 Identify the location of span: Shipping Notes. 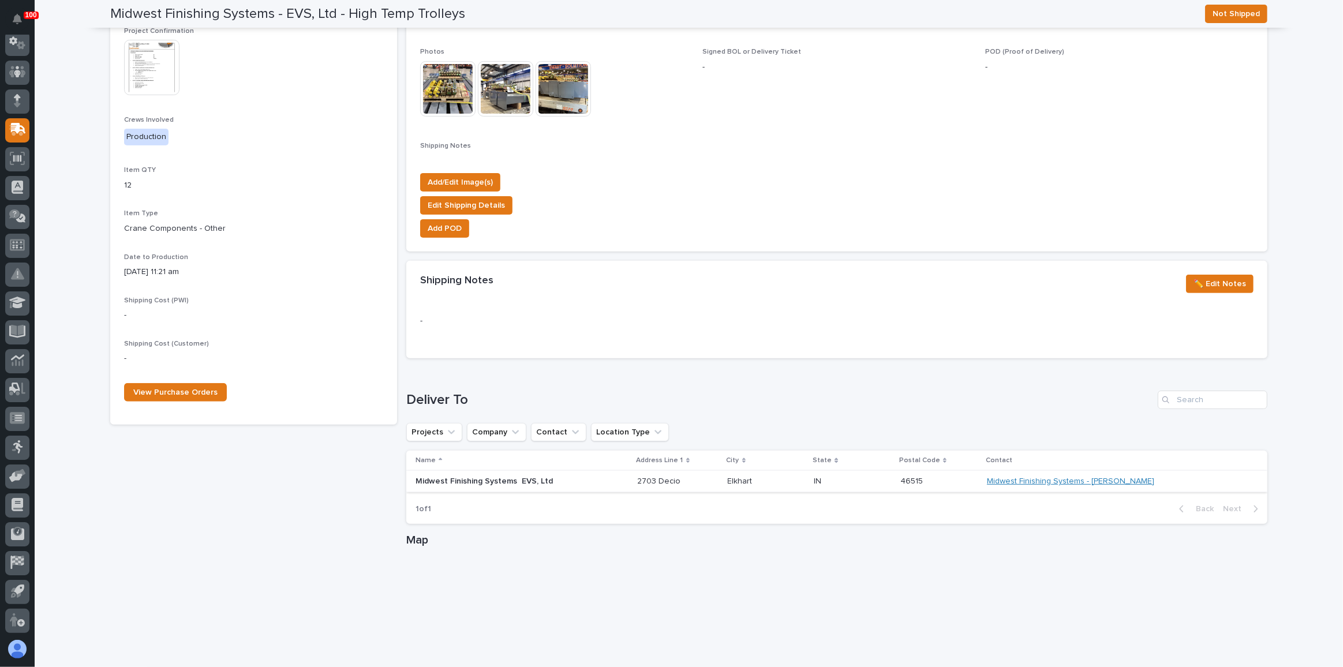
(446, 146).